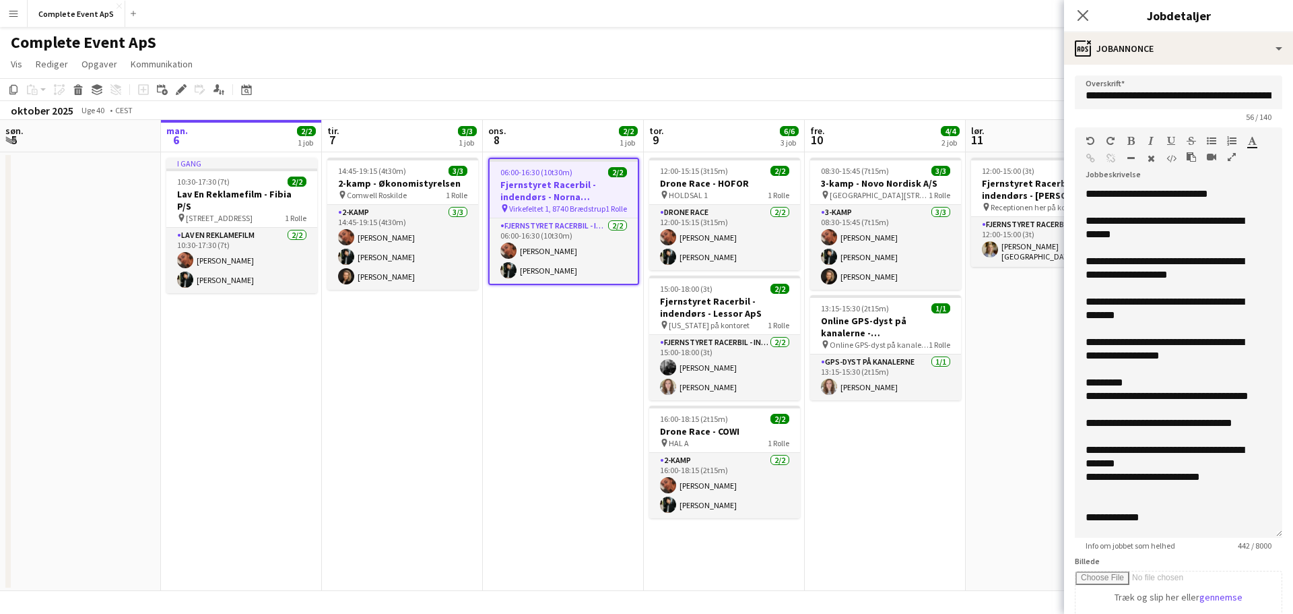  What do you see at coordinates (162, 64) in the screenshot?
I see `span: Kommunikation` at bounding box center [162, 64].